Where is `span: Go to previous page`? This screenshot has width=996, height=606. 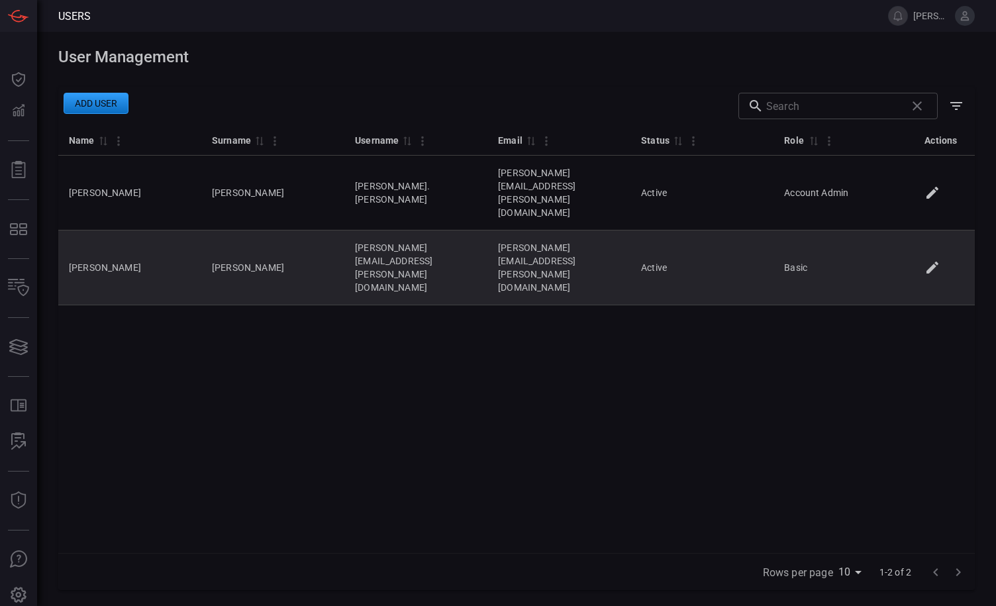 span: Go to previous page is located at coordinates (936, 571).